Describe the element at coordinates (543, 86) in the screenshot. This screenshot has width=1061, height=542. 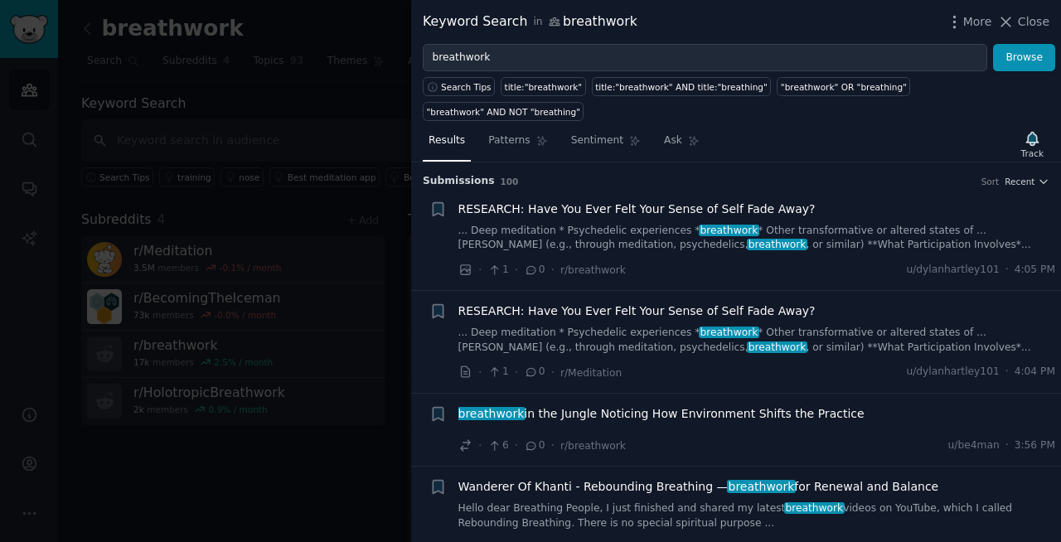
I see `a: title:"breathwork"` at that location.